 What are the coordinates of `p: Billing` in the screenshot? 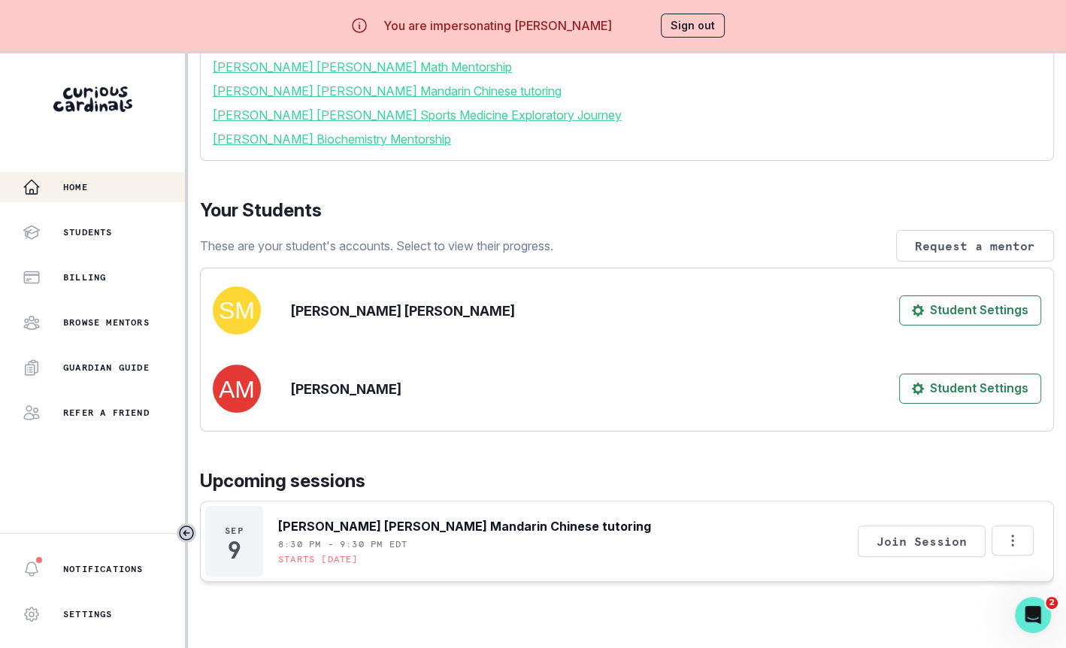 It's located at (84, 277).